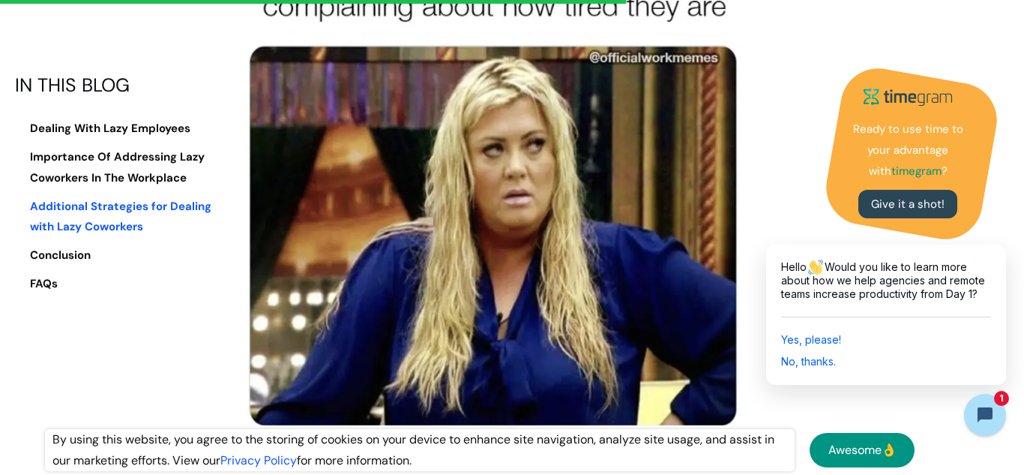 Image resolution: width=1024 pixels, height=475 pixels. What do you see at coordinates (908, 97) in the screenshot?
I see `img: timegram logo` at bounding box center [908, 97].